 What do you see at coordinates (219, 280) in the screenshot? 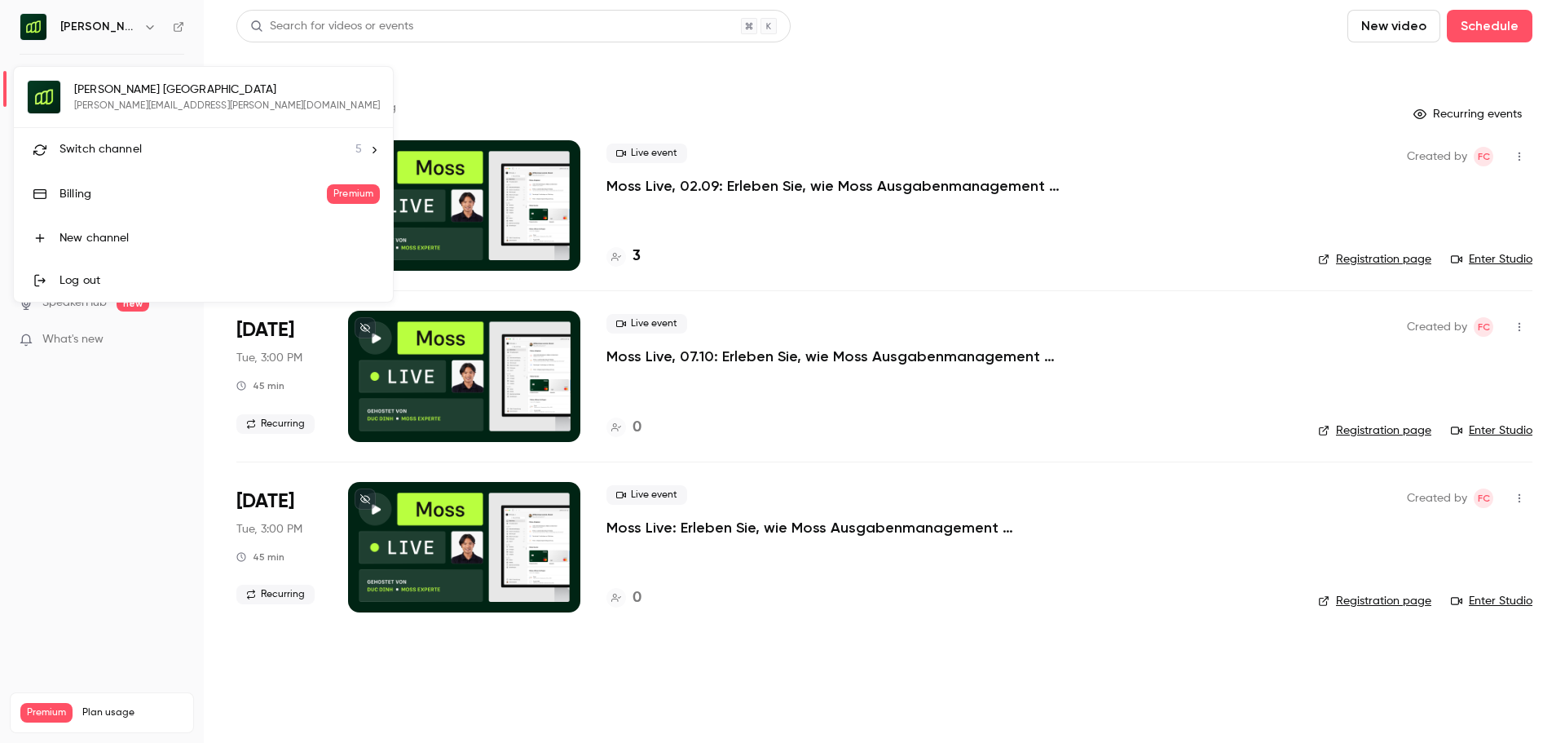
I see `div: Log out` at bounding box center [219, 280].